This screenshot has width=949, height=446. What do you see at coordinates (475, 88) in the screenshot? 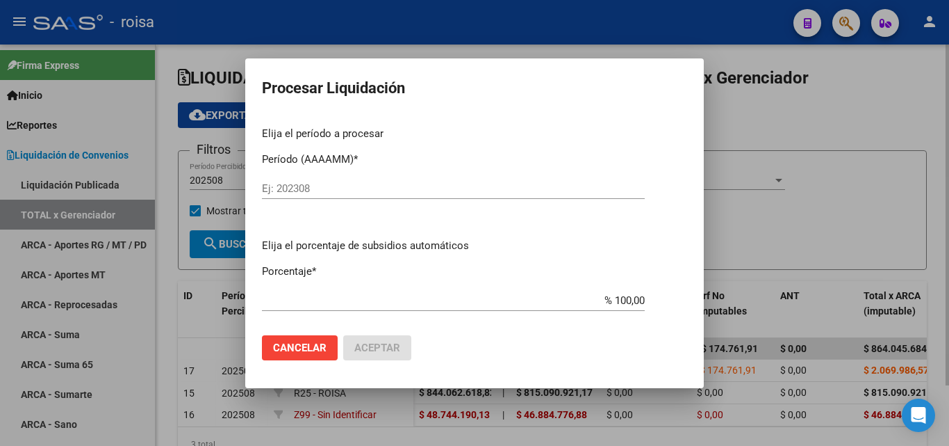
I see `h2: Procesar Liquidación` at bounding box center [475, 88].